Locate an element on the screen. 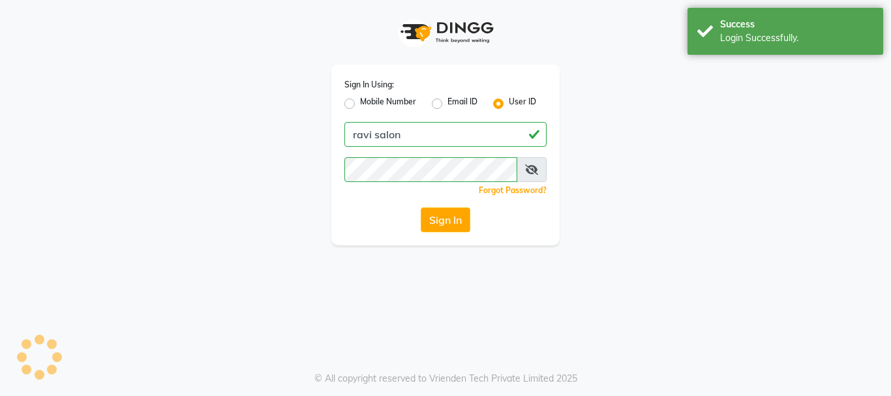 The width and height of the screenshot is (891, 396). img: logo1.svg is located at coordinates (446, 32).